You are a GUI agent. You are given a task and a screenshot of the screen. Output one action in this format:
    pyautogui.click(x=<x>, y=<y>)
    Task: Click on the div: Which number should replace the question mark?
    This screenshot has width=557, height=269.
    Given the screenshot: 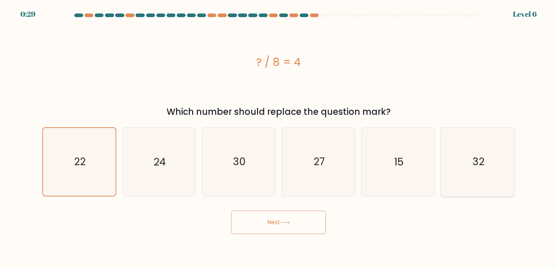 What is the action you would take?
    pyautogui.click(x=278, y=112)
    